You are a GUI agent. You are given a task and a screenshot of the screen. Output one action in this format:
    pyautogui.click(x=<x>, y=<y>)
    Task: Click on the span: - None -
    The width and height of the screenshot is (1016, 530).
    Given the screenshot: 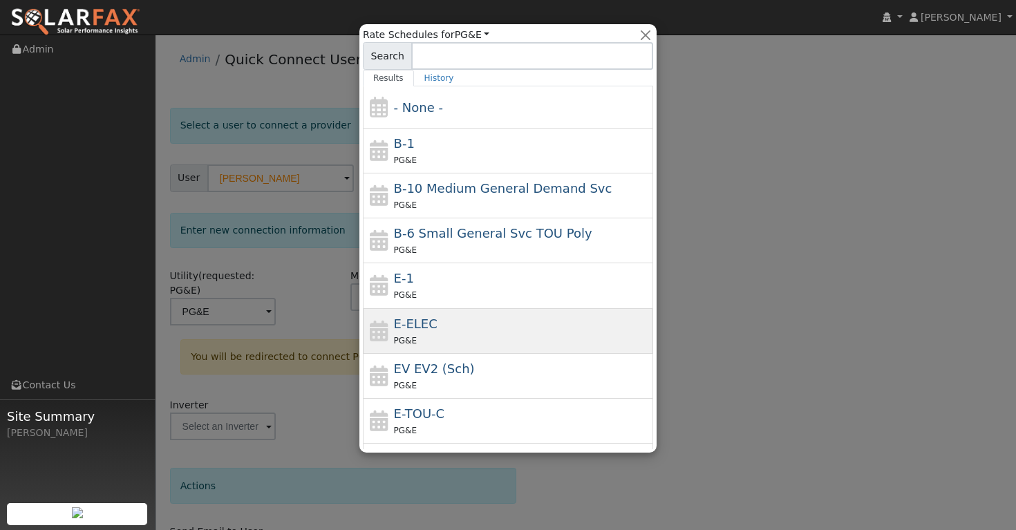 What is the action you would take?
    pyautogui.click(x=418, y=107)
    